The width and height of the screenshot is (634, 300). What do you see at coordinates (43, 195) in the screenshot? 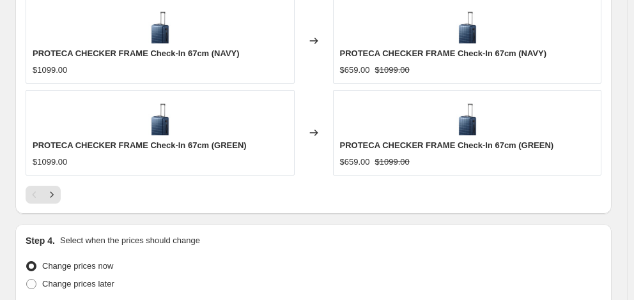
I see `nav: Pagination` at bounding box center [43, 195].